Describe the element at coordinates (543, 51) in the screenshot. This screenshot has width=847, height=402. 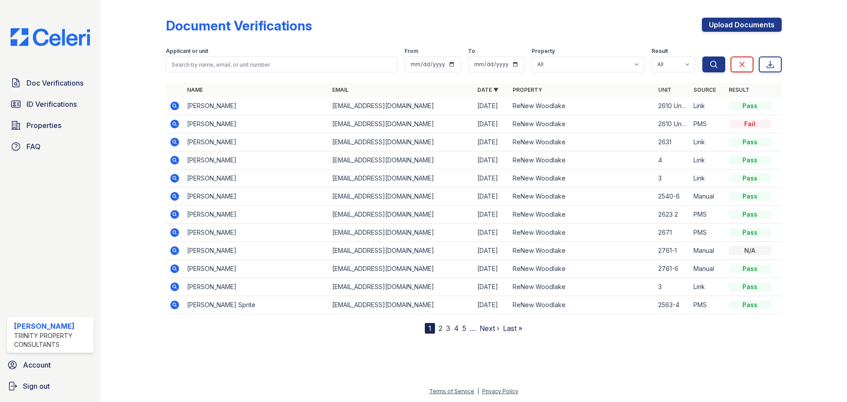
I see `label: Property` at that location.